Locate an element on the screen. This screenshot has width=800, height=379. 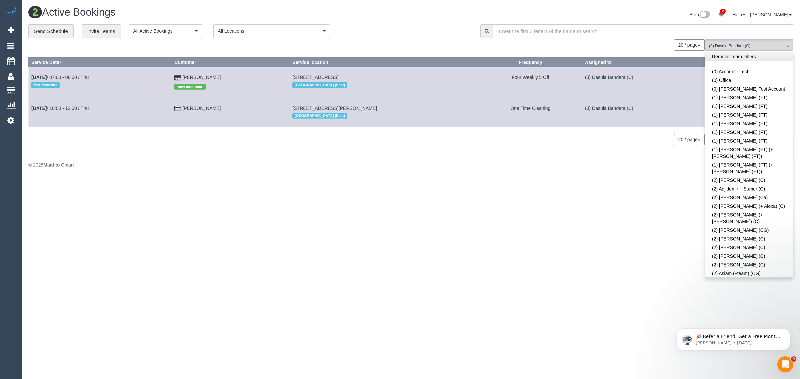
span: 9 is located at coordinates (793, 359).